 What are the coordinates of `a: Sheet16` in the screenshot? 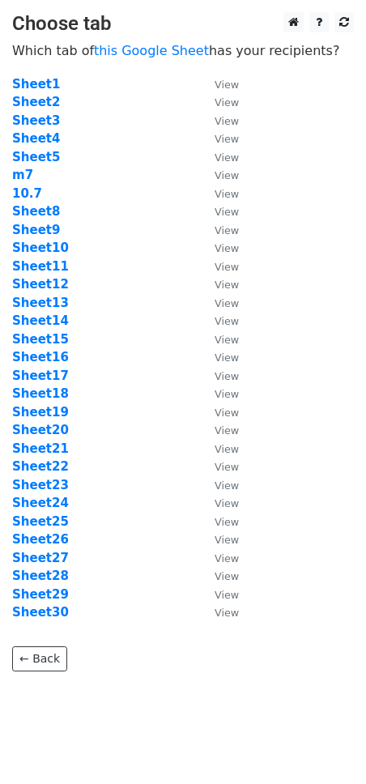 It's located at (41, 357).